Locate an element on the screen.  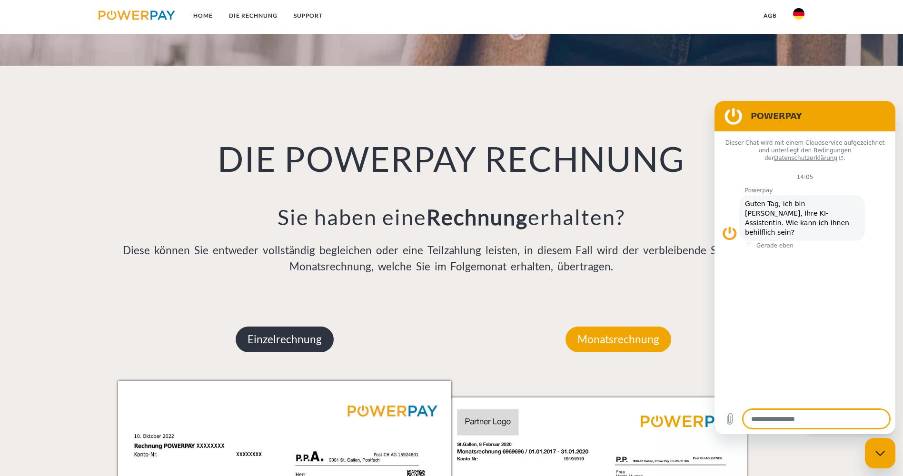
h3: Sie haben eine erhalten? is located at coordinates (452, 217).